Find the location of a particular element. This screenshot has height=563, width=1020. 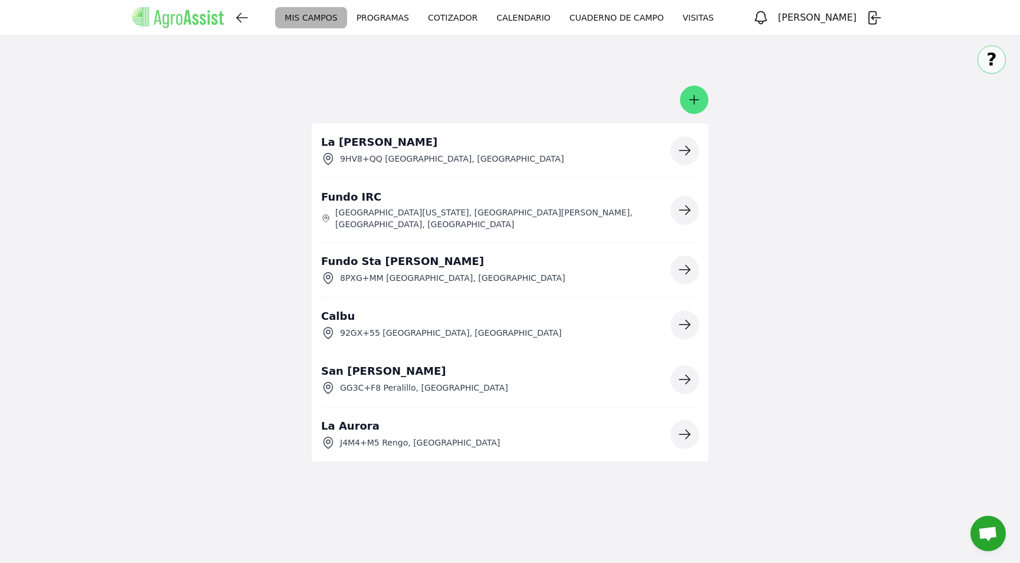

a: CUADERNO DE CAMPO is located at coordinates (617, 18).